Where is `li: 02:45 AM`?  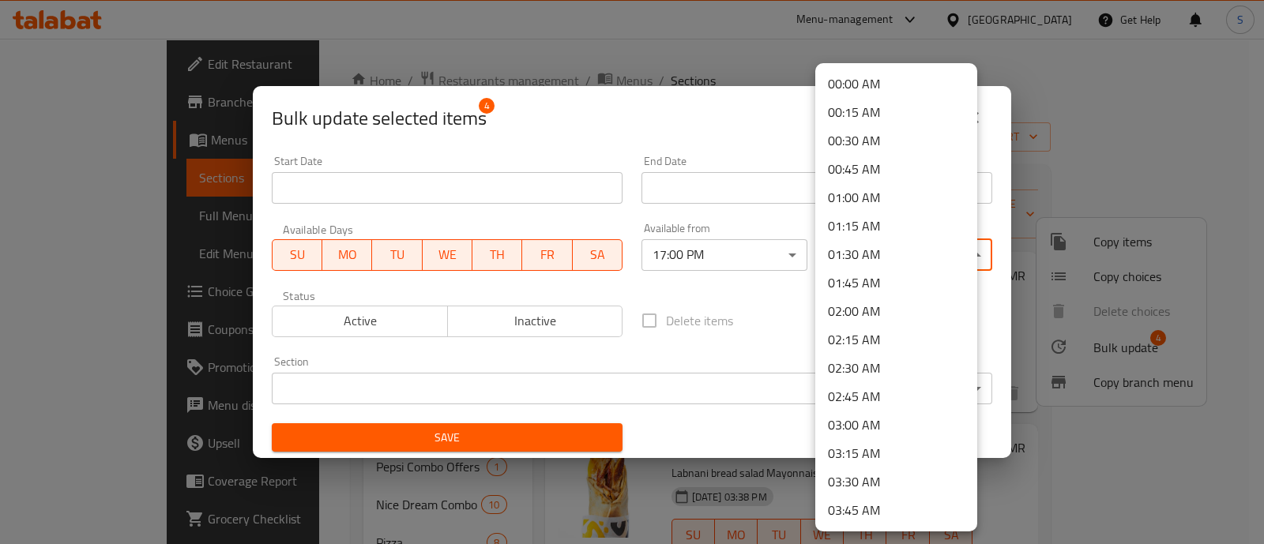 li: 02:45 AM is located at coordinates (896, 397).